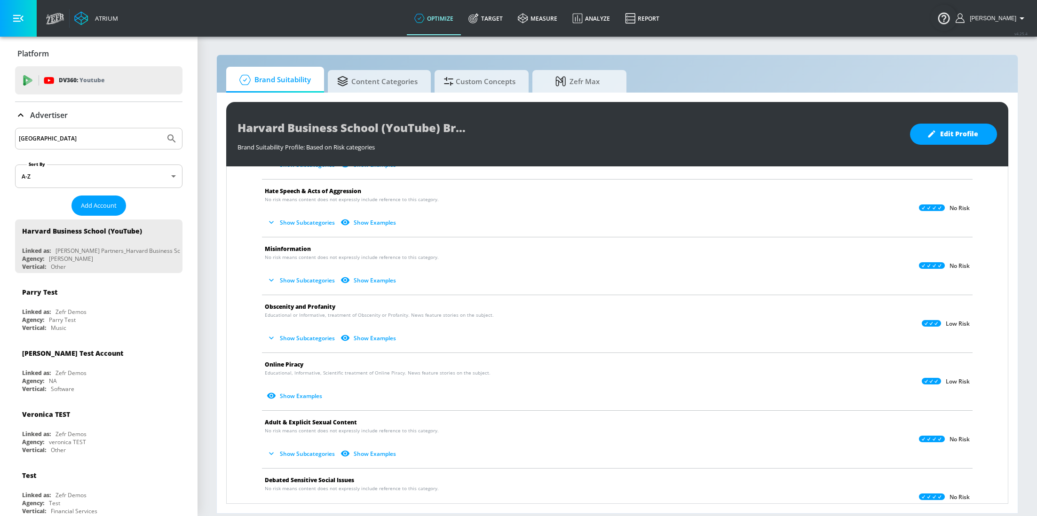 The image size is (1037, 516). I want to click on span: Misinformation, so click(288, 249).